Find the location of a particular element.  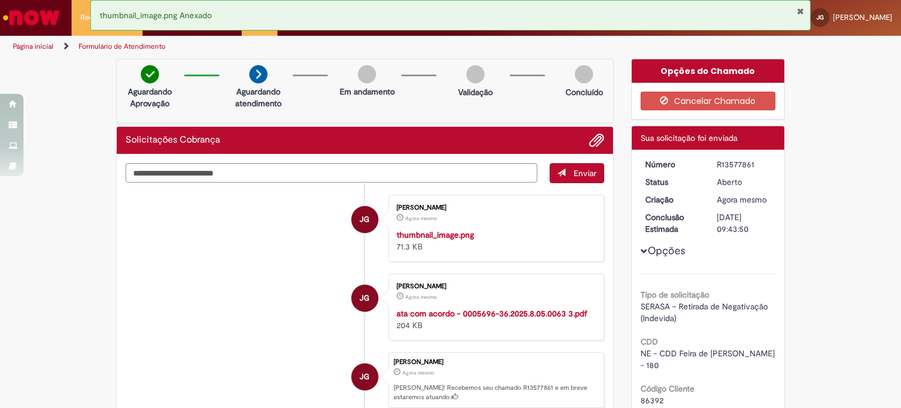

p: Concluído is located at coordinates (584, 92).